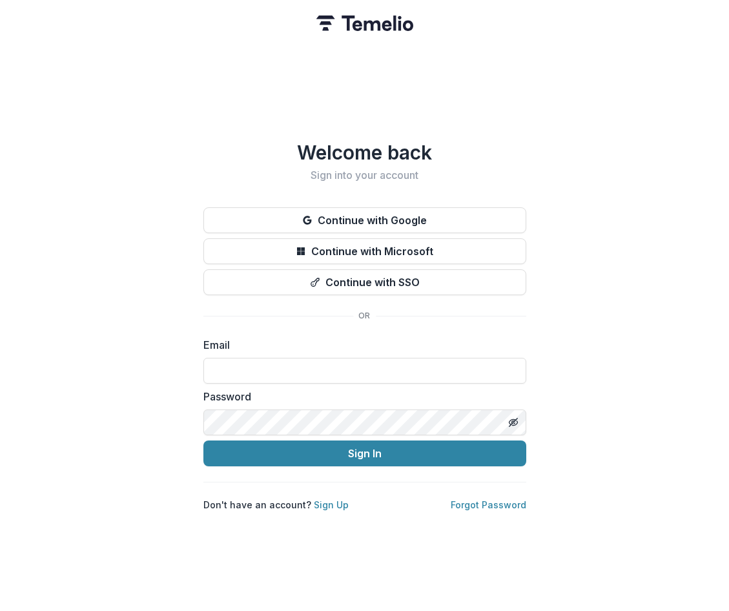 This screenshot has width=729, height=611. I want to click on button: Continue with Microsoft, so click(365, 251).